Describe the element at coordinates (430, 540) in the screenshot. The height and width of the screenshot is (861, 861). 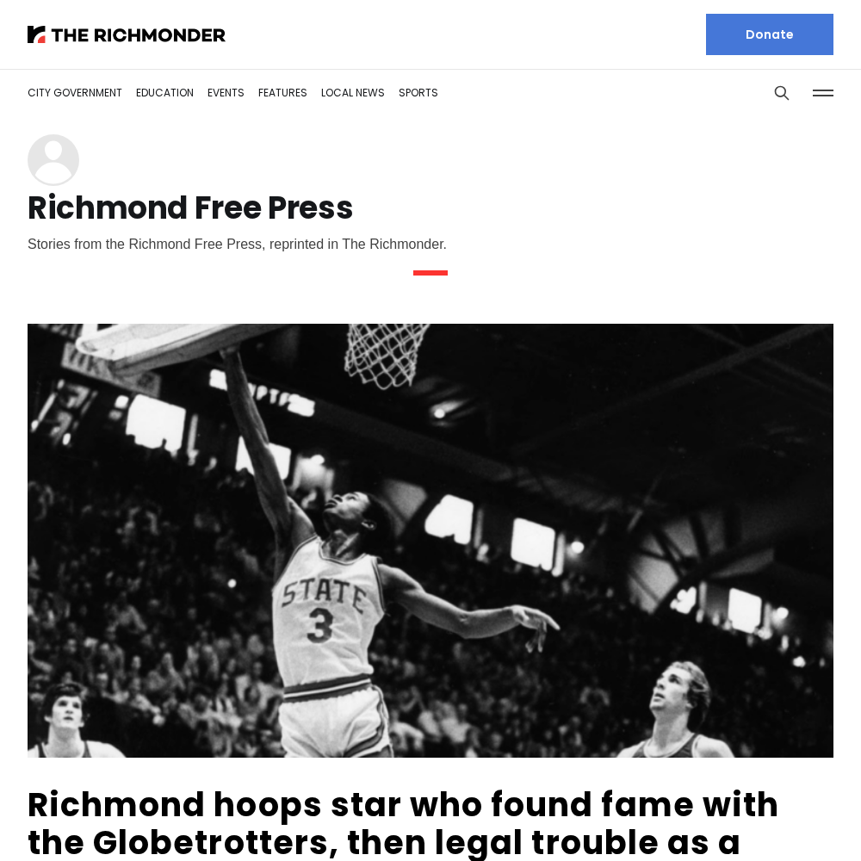
I see `img: Richmond hoops star who found fame with the Globetrotters, then legal trouble as a pastor, dies a...` at that location.